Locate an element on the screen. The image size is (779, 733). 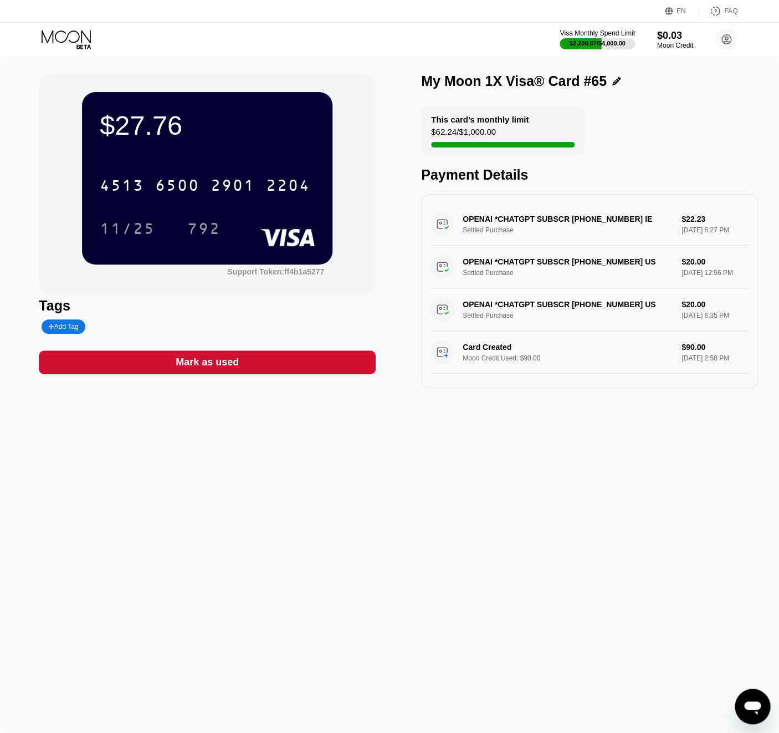
div: 2204 is located at coordinates (288, 187).